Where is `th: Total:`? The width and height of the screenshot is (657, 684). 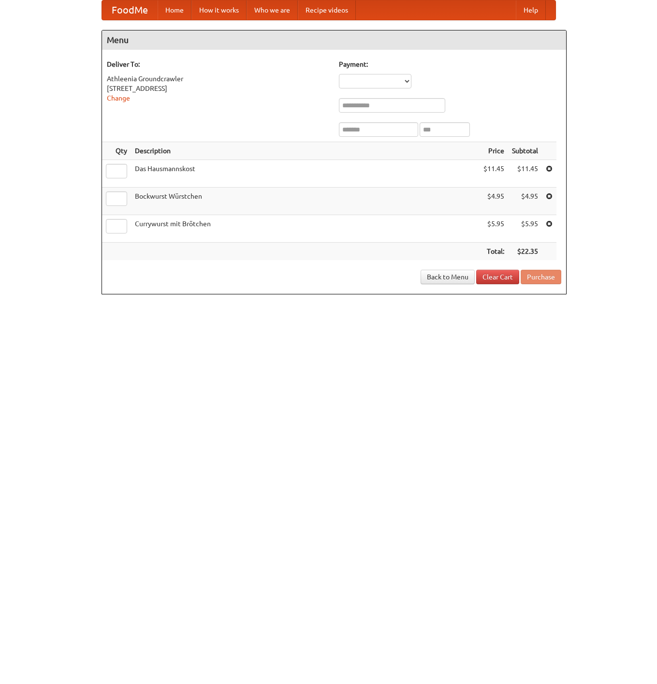
th: Total: is located at coordinates (493, 251).